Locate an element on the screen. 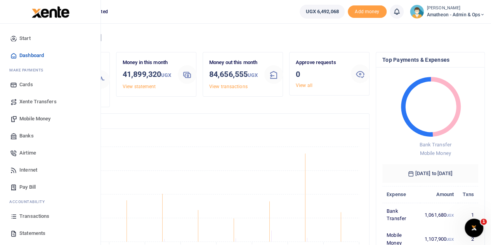 This screenshot has width=491, height=245. a: Pay Bill is located at coordinates (50, 187).